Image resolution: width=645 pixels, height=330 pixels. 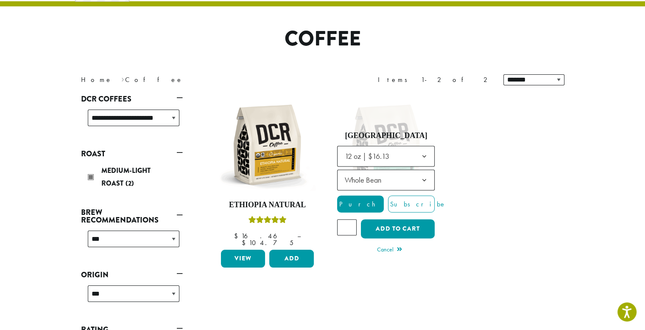 I want to click on bdi: 16.46, so click(x=262, y=235).